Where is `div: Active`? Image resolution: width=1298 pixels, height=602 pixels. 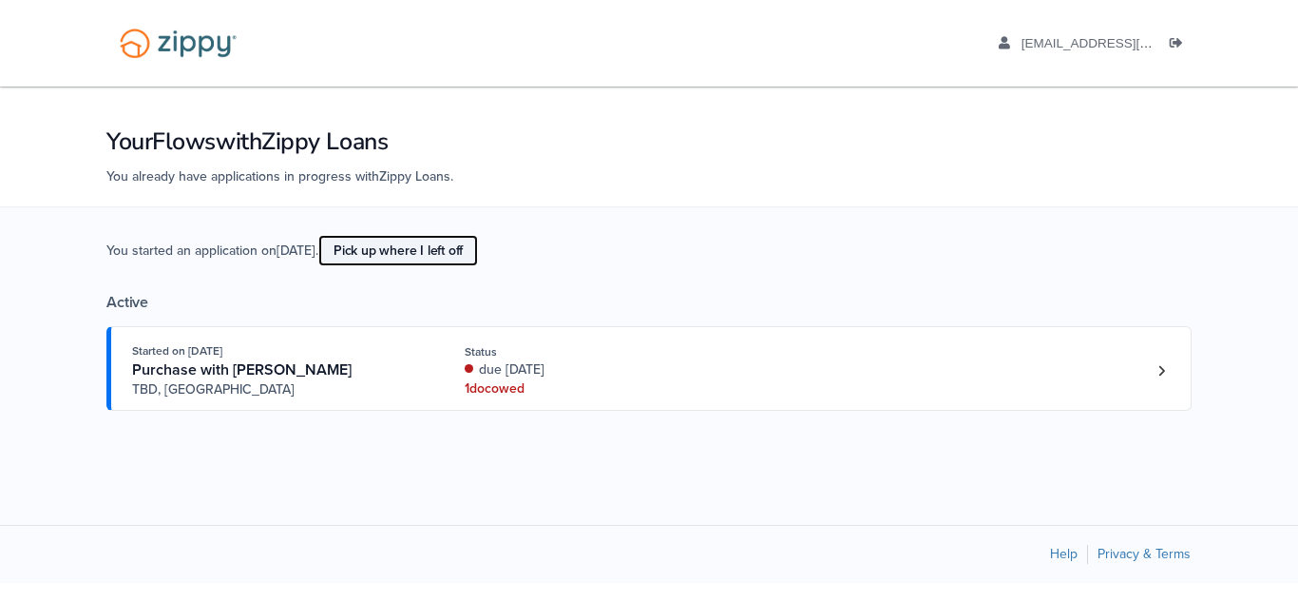 div: Active is located at coordinates (649, 302).